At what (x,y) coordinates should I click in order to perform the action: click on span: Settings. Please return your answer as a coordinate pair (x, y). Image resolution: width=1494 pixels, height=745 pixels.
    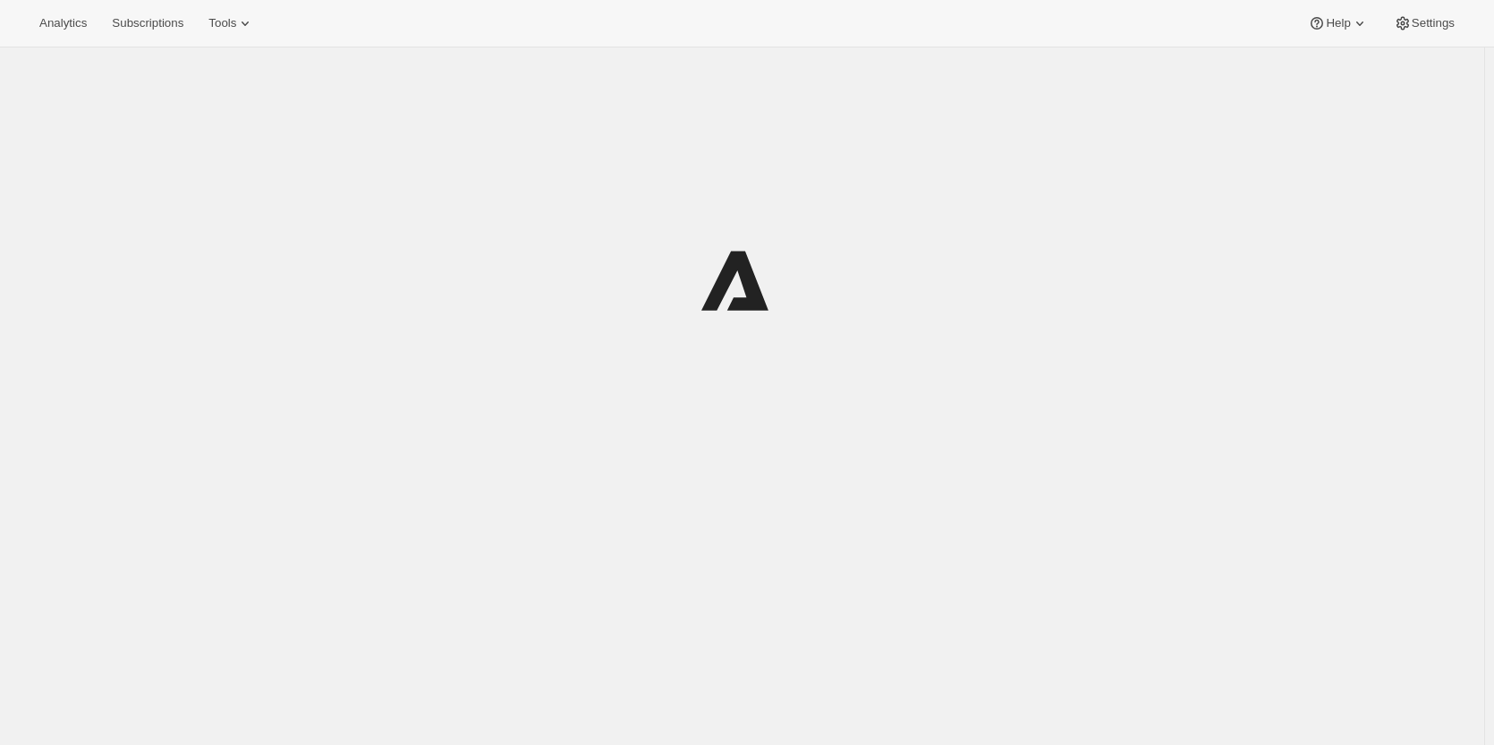
    Looking at the image, I should click on (1434, 23).